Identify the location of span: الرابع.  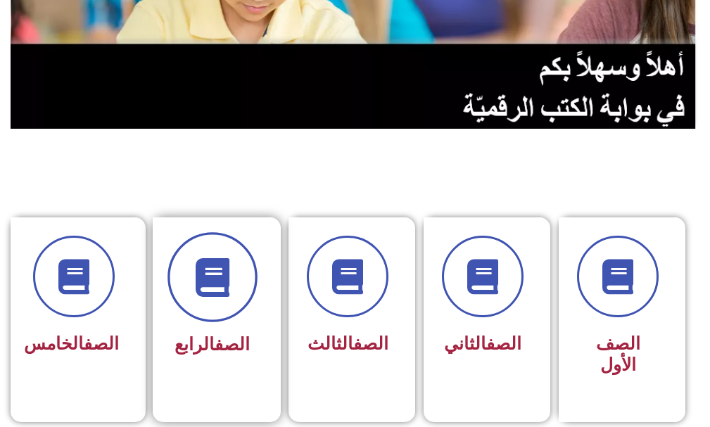
(212, 344).